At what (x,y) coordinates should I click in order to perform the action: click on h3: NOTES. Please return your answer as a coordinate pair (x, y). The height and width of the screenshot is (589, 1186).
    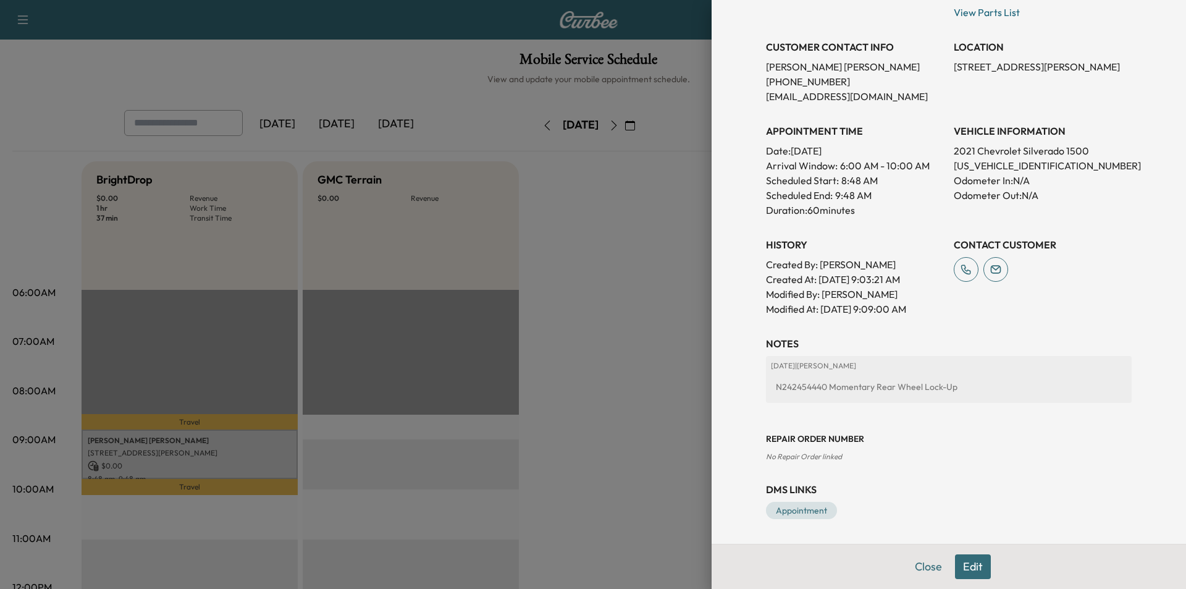
    Looking at the image, I should click on (949, 343).